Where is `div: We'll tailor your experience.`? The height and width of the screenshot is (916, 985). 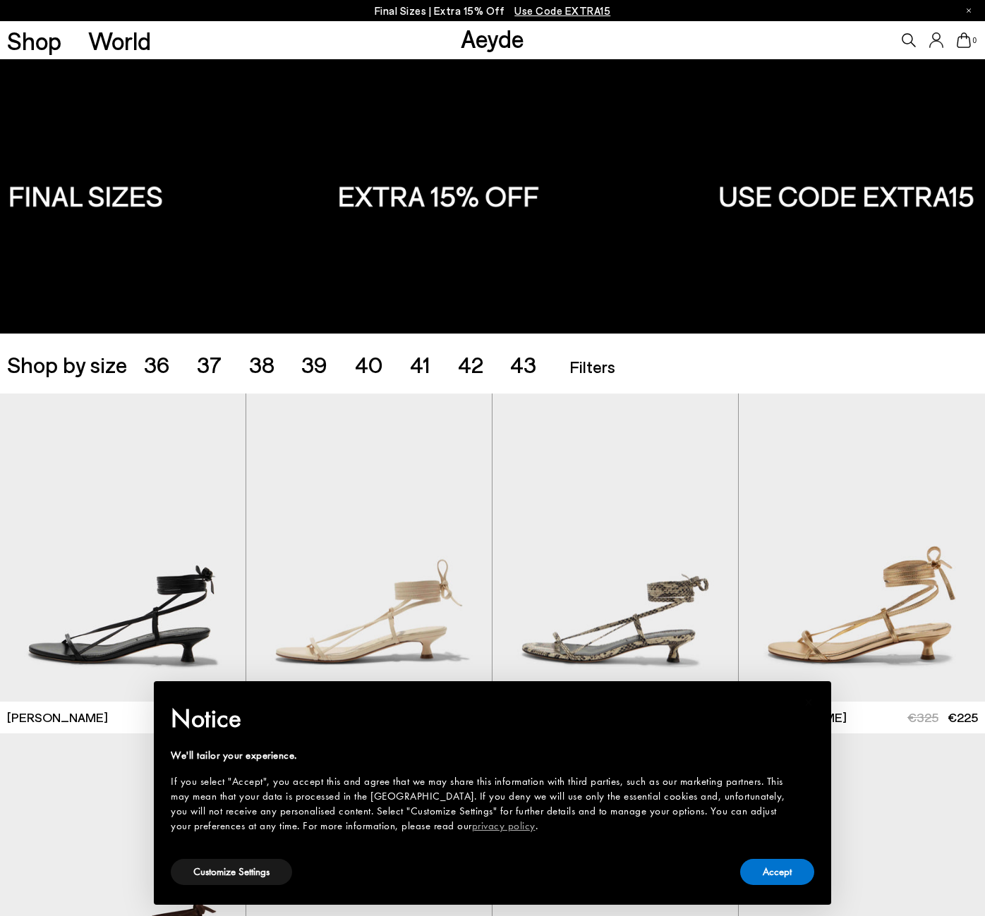 div: We'll tailor your experience. is located at coordinates (481, 755).